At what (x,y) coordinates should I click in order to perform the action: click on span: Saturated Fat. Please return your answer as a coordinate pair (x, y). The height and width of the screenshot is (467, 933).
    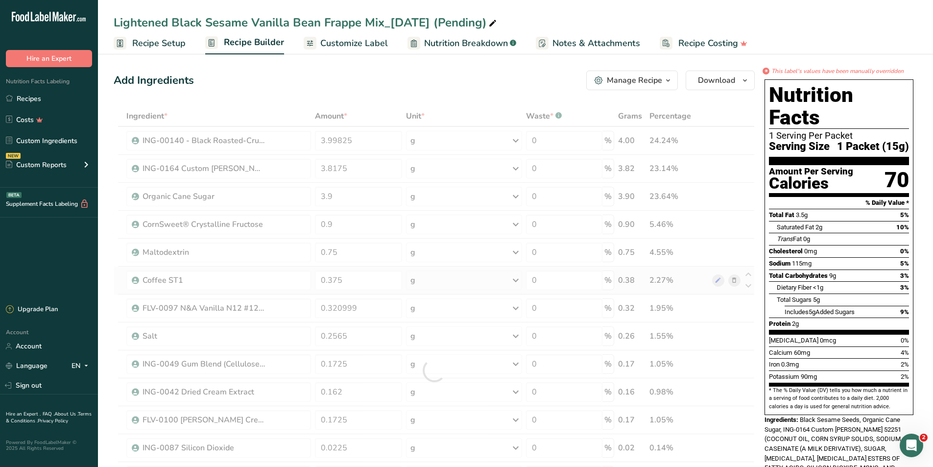
    Looking at the image, I should click on (796, 227).